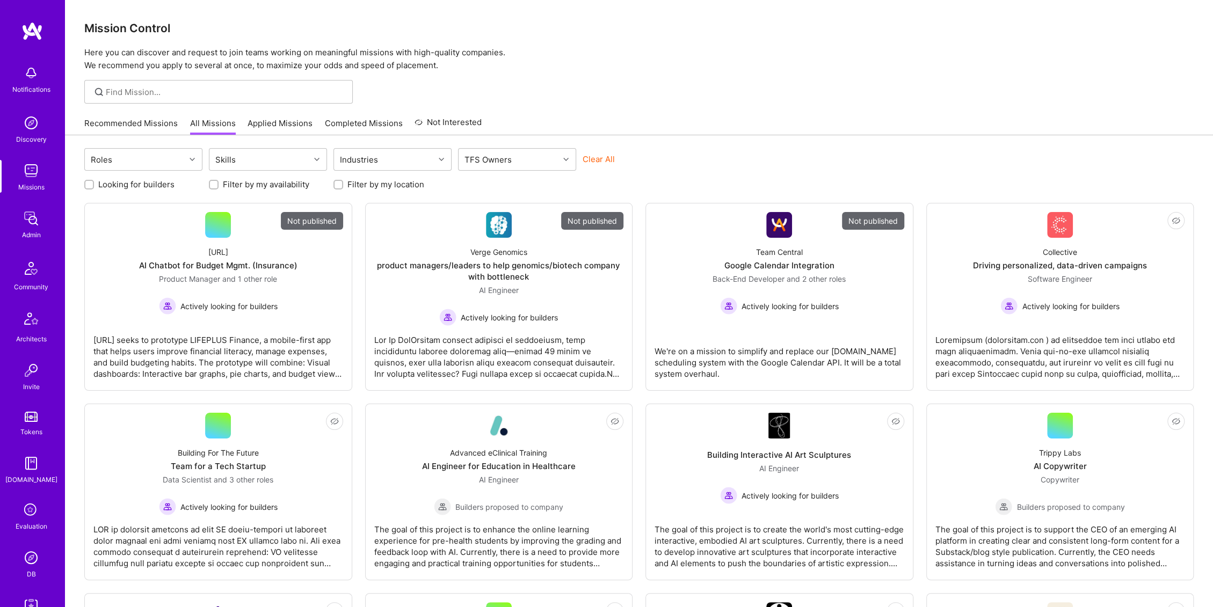 This screenshot has width=1213, height=607. I want to click on input: Find Mission..., so click(225, 92).